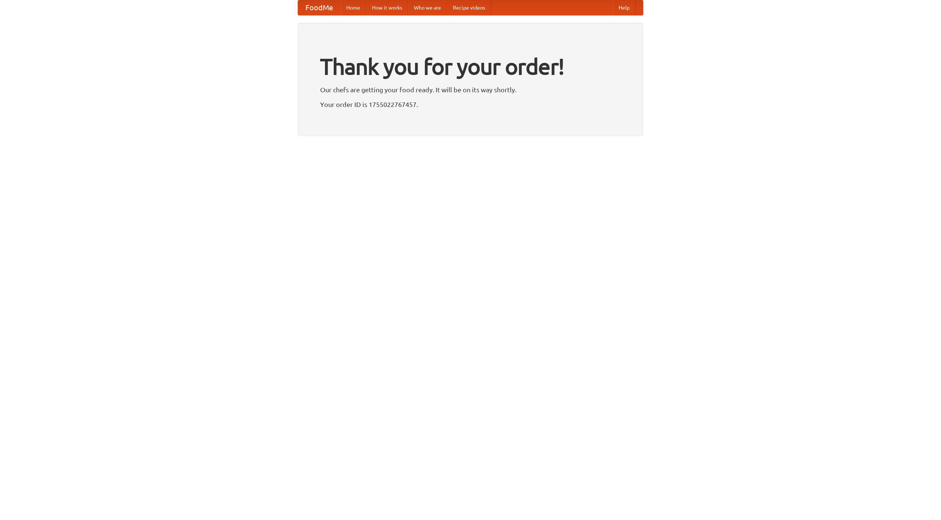 The image size is (941, 520). Describe the element at coordinates (353, 8) in the screenshot. I see `a: Home` at that location.